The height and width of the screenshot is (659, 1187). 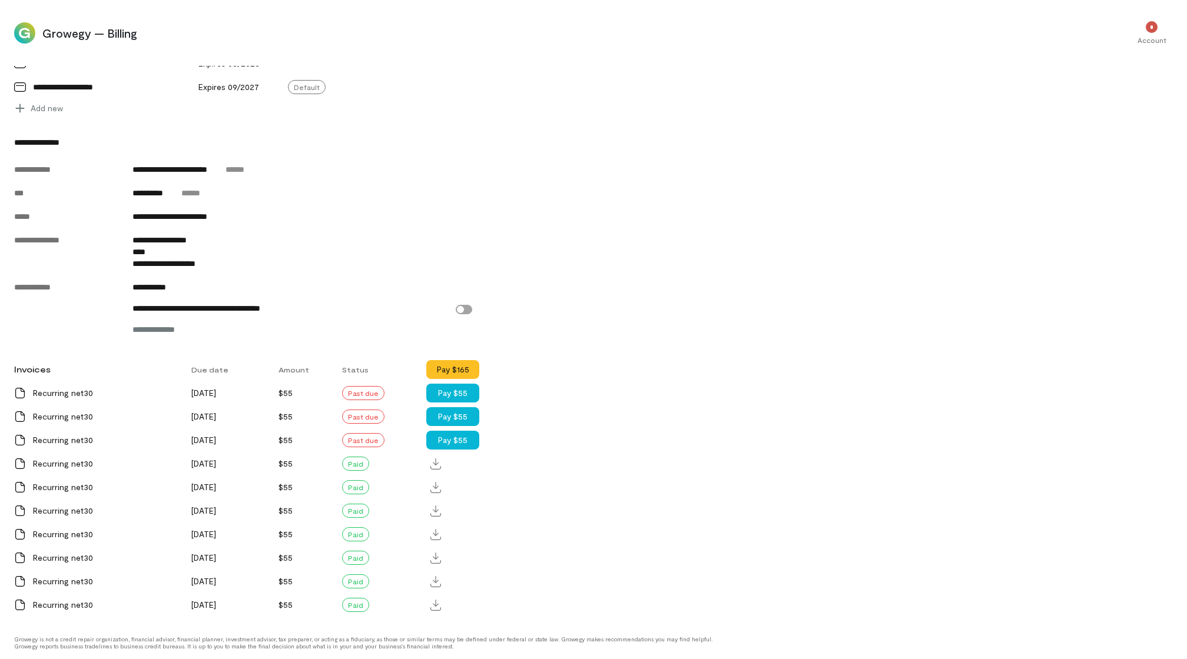 I want to click on span: Default, so click(x=307, y=87).